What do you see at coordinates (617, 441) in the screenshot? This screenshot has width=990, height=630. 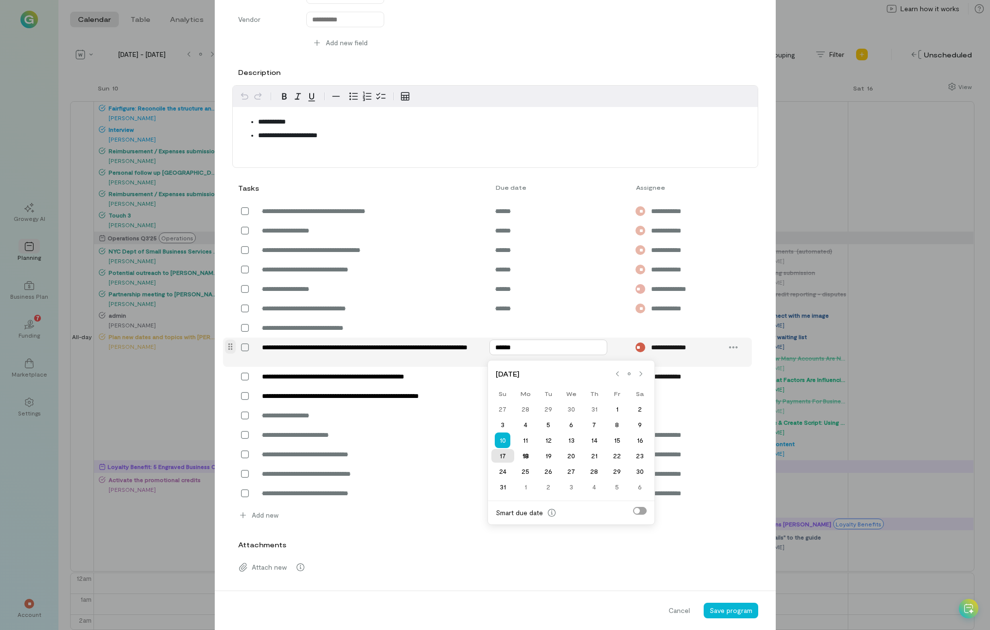 I see `div: 15` at bounding box center [617, 441].